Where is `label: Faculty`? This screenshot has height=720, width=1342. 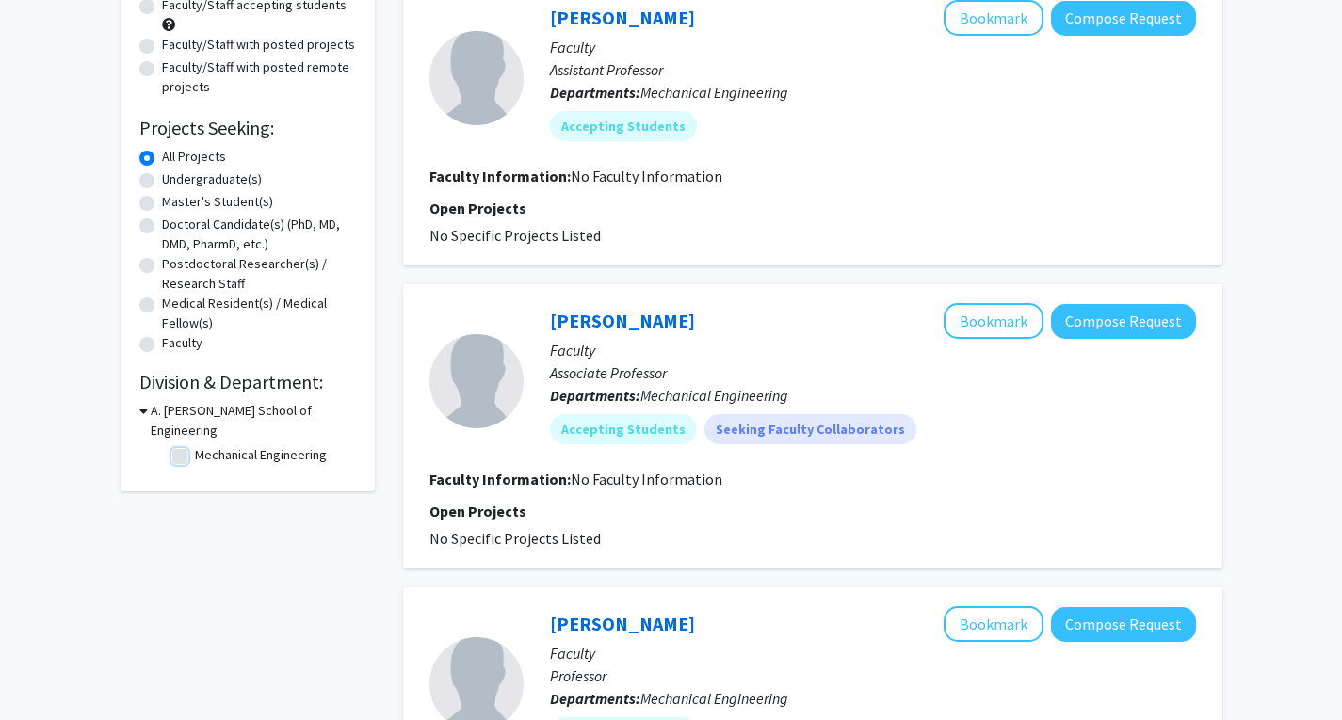 label: Faculty is located at coordinates (182, 343).